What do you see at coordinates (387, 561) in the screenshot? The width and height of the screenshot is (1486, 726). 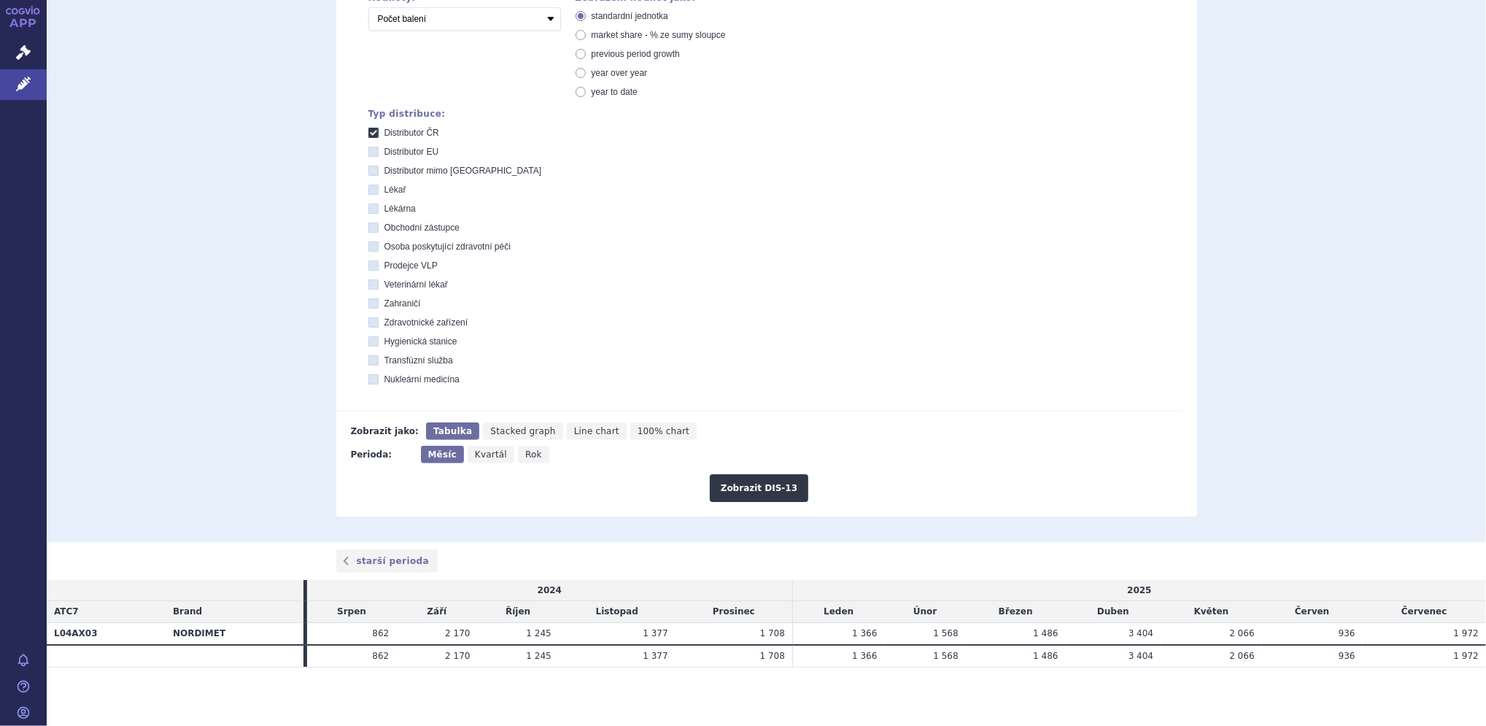 I see `a: starší perioda` at bounding box center [387, 561].